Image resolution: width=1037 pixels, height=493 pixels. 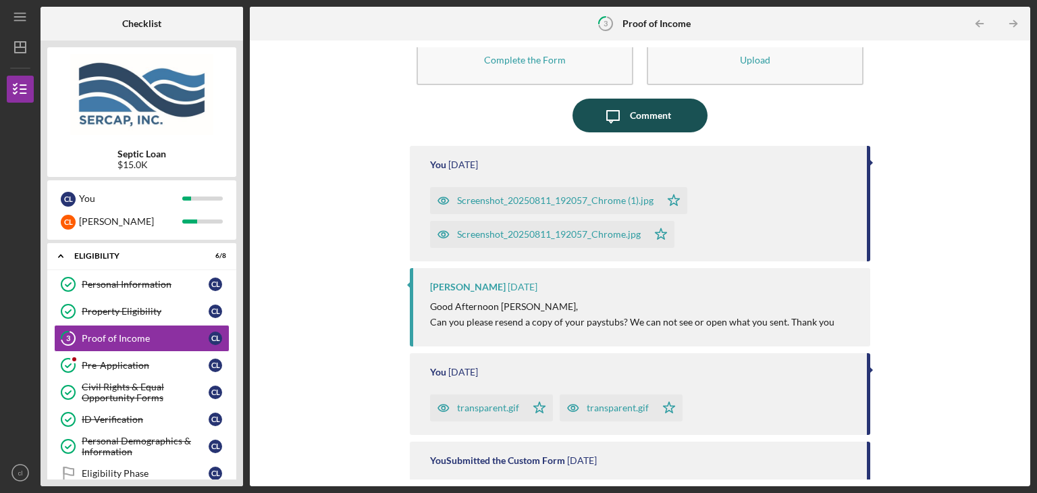 I want to click on p: Can you please resend a copy of your paystubs? We can not see or open what you sent. Thank you, so click(x=632, y=322).